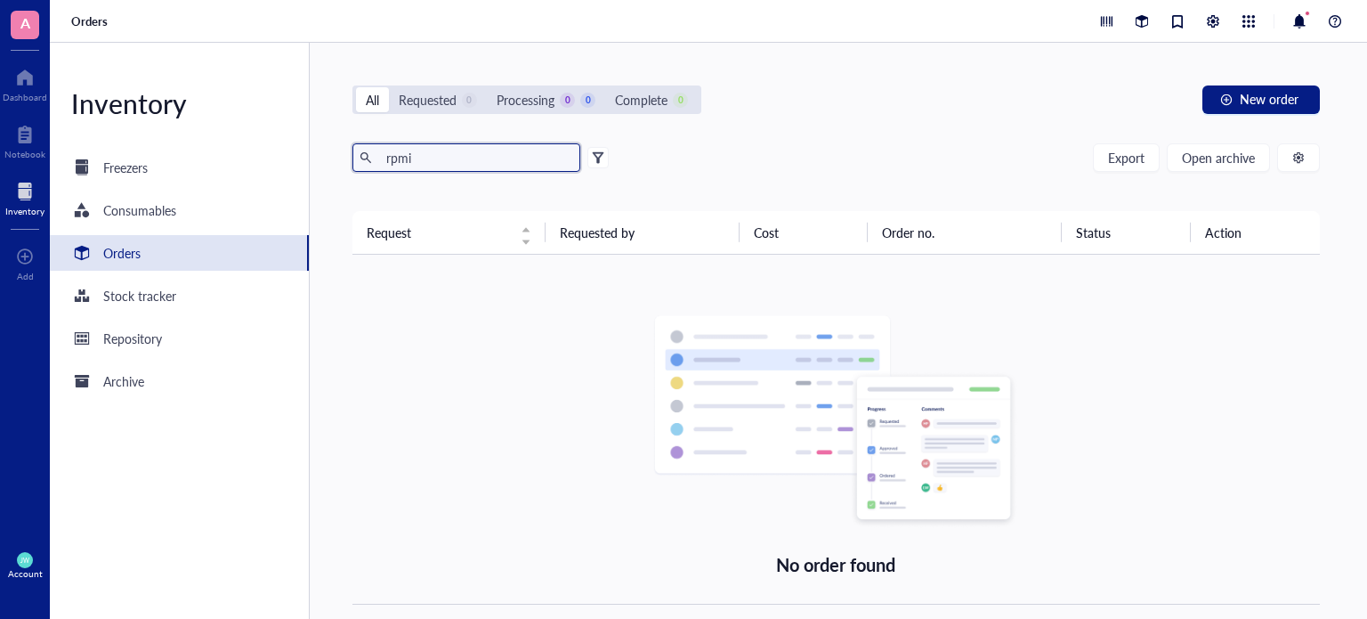 This screenshot has height=619, width=1367. What do you see at coordinates (372, 100) in the screenshot?
I see `div: All` at bounding box center [372, 100].